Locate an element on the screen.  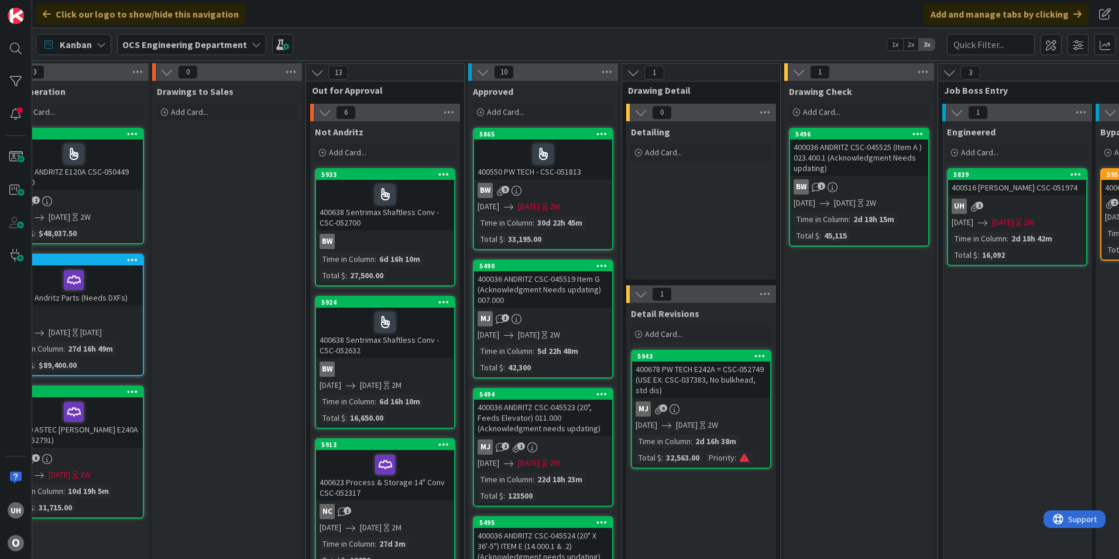
span: Drawings to Sales is located at coordinates (195, 91).